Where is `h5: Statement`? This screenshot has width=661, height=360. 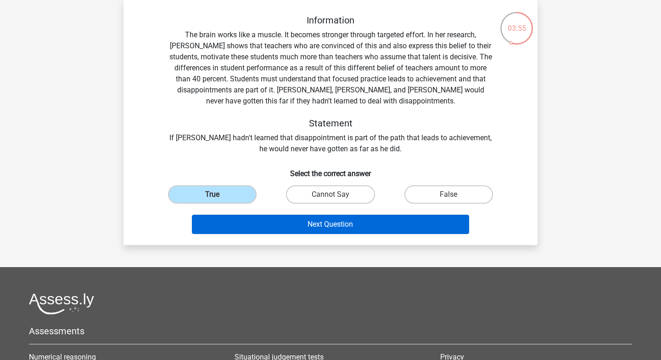 h5: Statement is located at coordinates (331, 123).